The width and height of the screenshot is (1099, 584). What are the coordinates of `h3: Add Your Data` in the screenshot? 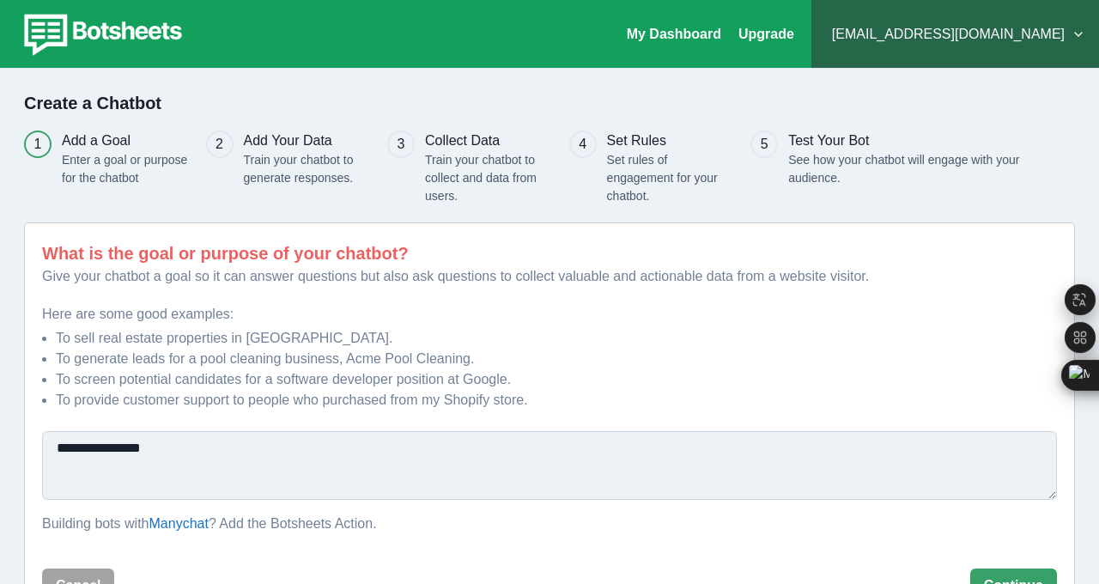 It's located at (307, 141).